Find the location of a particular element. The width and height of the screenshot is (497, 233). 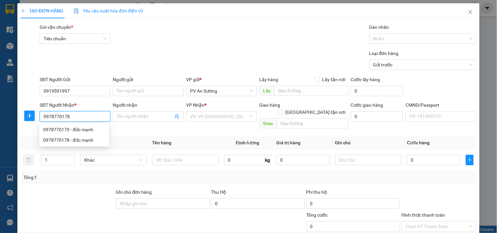

span: Thu Hộ is located at coordinates (218, 192).